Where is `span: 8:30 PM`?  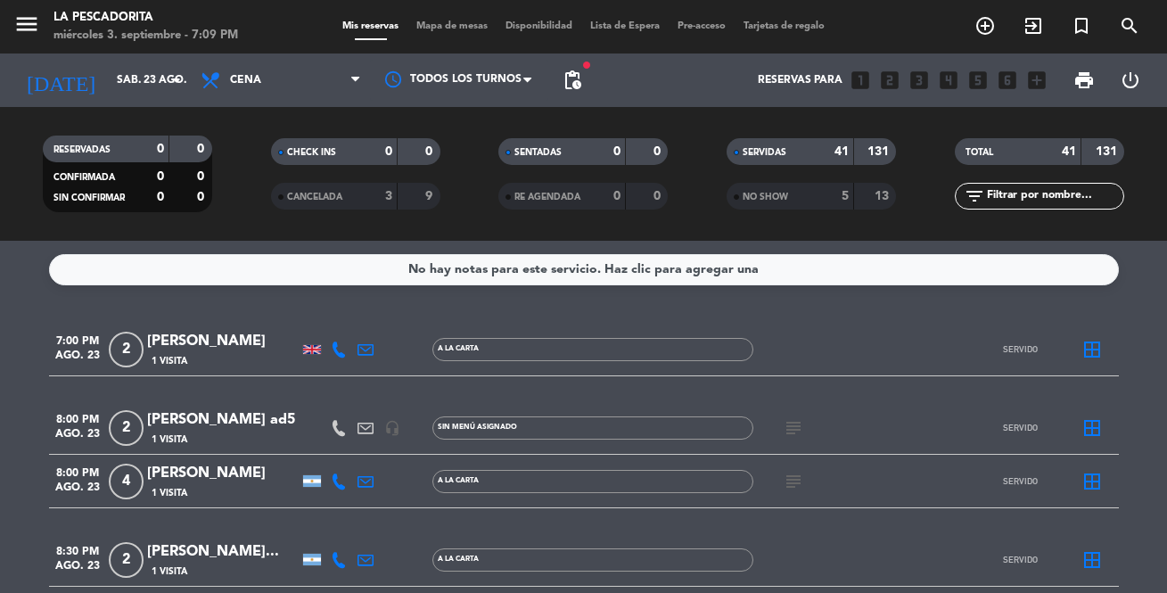 span: 8:30 PM is located at coordinates (78, 549).